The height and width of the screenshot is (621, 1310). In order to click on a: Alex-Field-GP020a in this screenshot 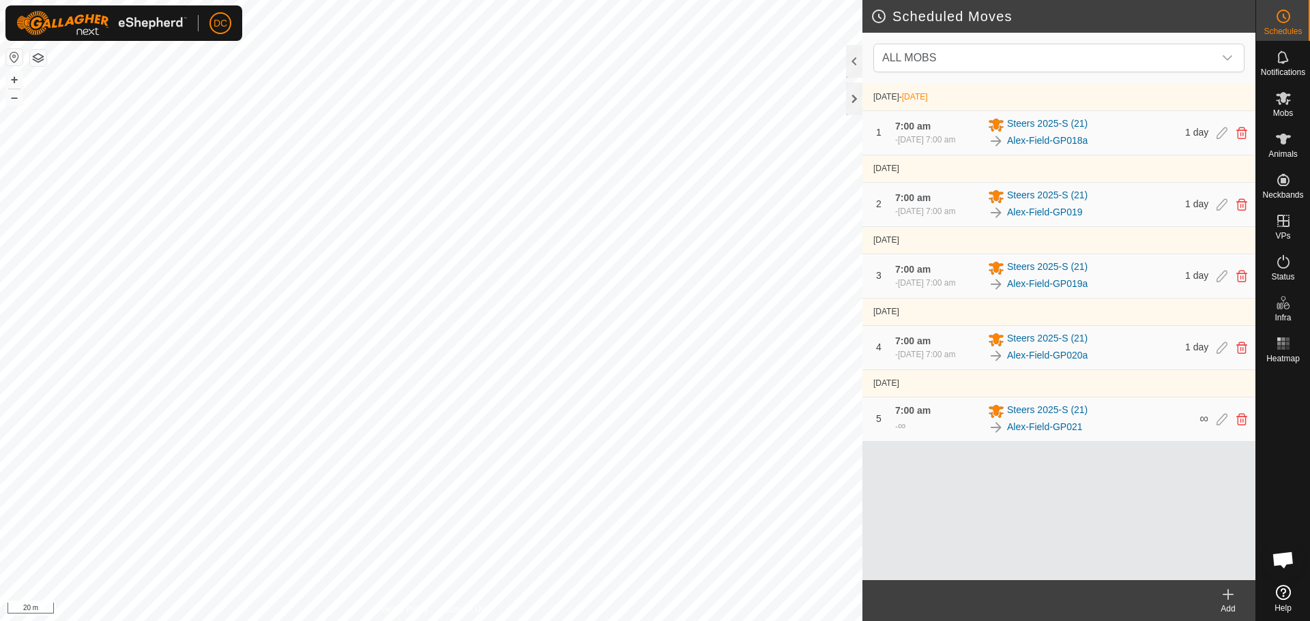, I will do `click(1047, 355)`.